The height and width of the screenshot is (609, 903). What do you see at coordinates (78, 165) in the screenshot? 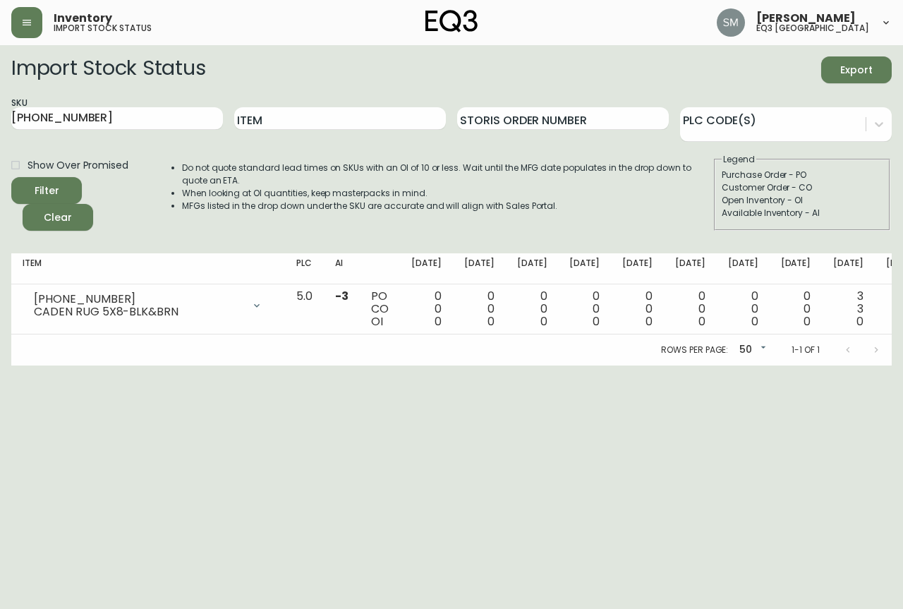
I see `span: Show Over Promised` at bounding box center [78, 165].